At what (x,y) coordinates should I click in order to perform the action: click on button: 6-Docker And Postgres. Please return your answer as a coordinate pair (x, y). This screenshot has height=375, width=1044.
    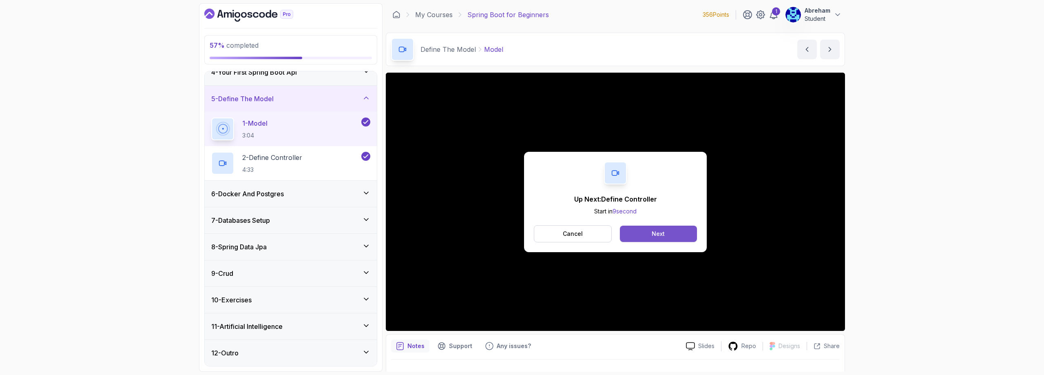
    Looking at the image, I should click on (291, 194).